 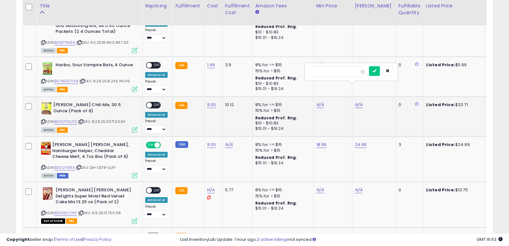 I want to click on div: 3, so click(x=408, y=145).